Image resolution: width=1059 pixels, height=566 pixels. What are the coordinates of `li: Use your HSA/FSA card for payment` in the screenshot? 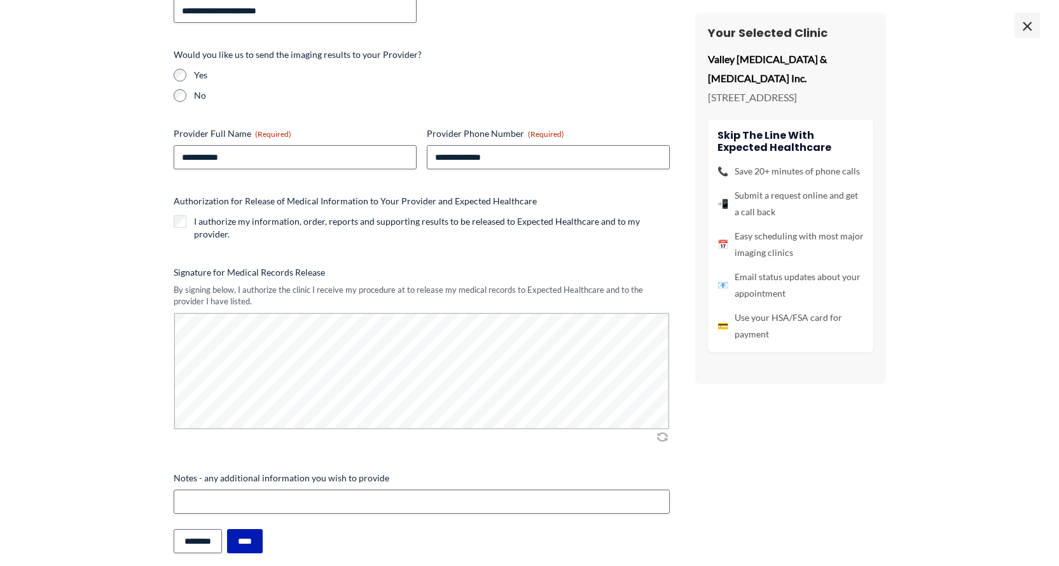 It's located at (791, 326).